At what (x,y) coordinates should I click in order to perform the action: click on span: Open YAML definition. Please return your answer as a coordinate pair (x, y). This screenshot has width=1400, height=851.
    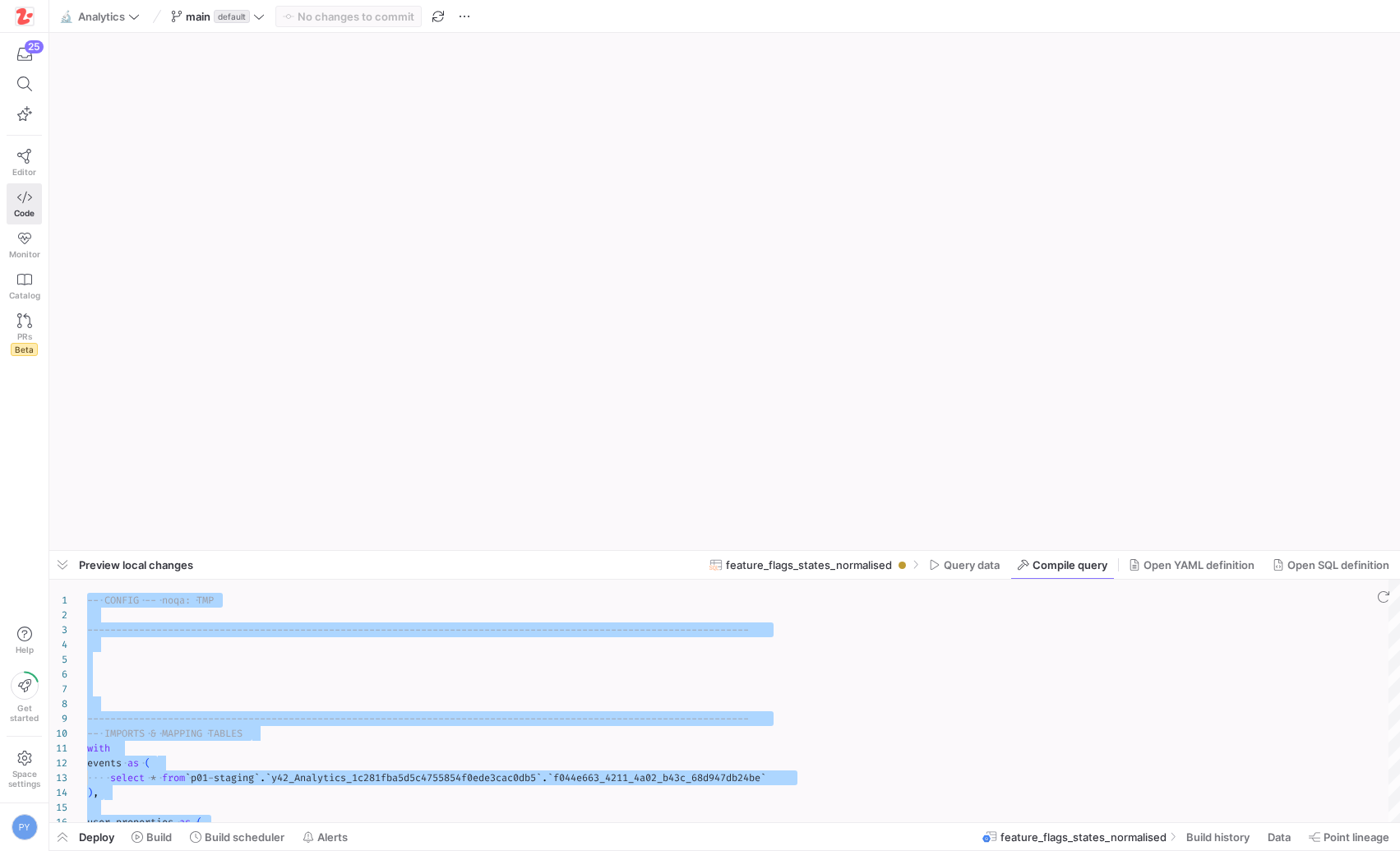
    Looking at the image, I should click on (1199, 564).